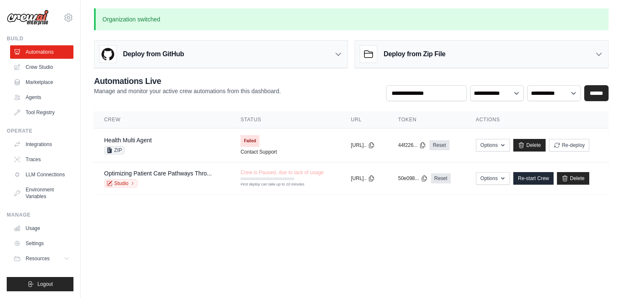 The image size is (622, 298). I want to click on a: Settings, so click(42, 244).